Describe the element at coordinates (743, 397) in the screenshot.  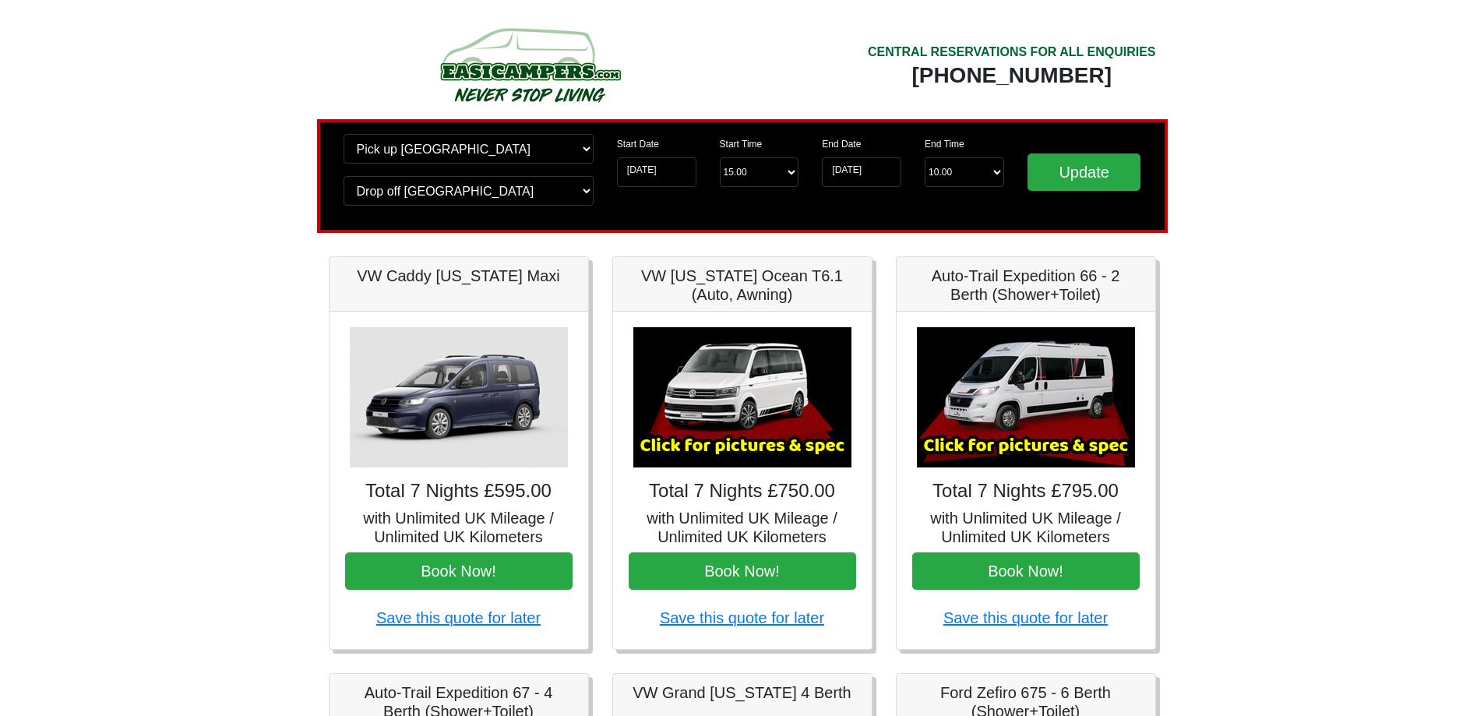
I see `img: VW California Ocean T6.1 (Auto, Awning)` at that location.